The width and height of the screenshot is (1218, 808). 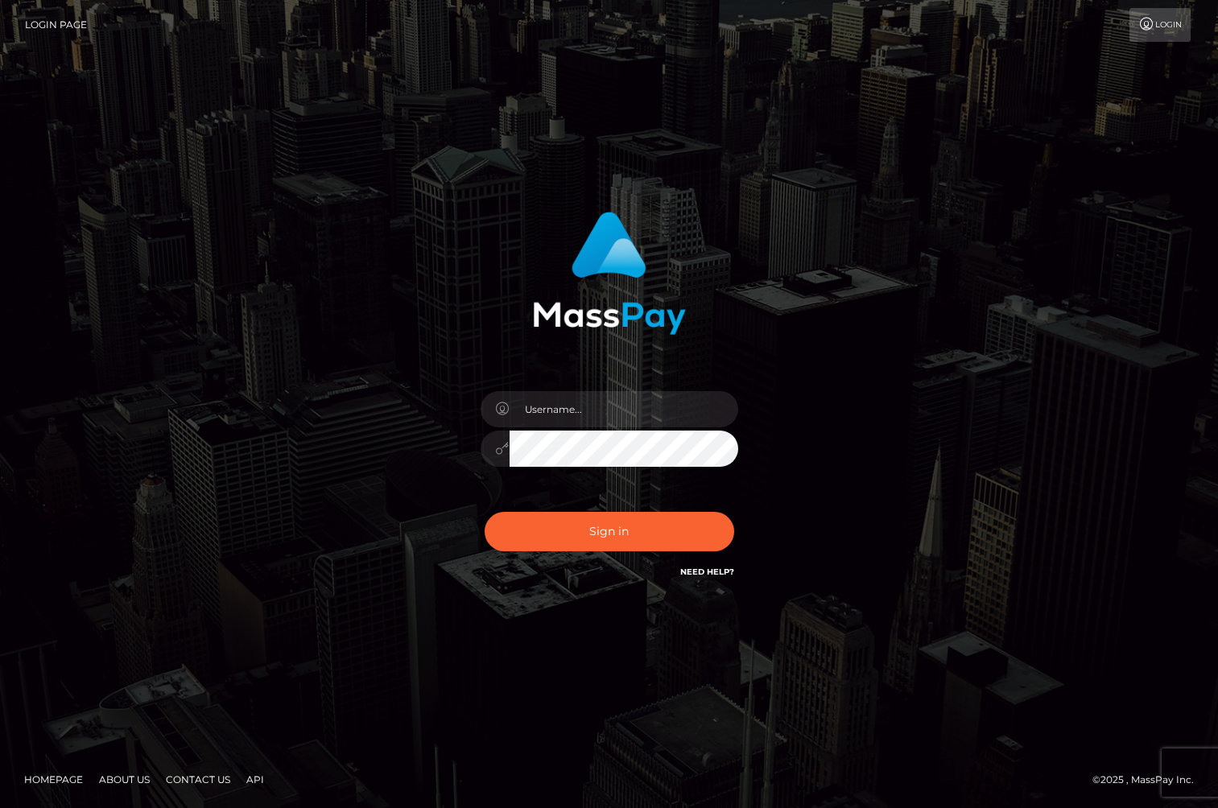 I want to click on a: About Us, so click(x=124, y=779).